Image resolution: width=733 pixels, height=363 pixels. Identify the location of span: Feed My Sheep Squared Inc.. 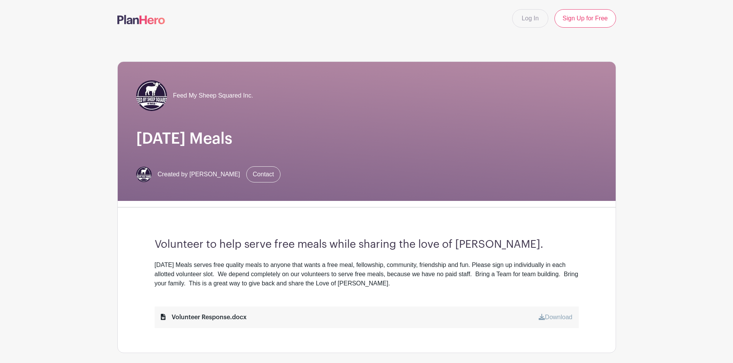
(213, 96).